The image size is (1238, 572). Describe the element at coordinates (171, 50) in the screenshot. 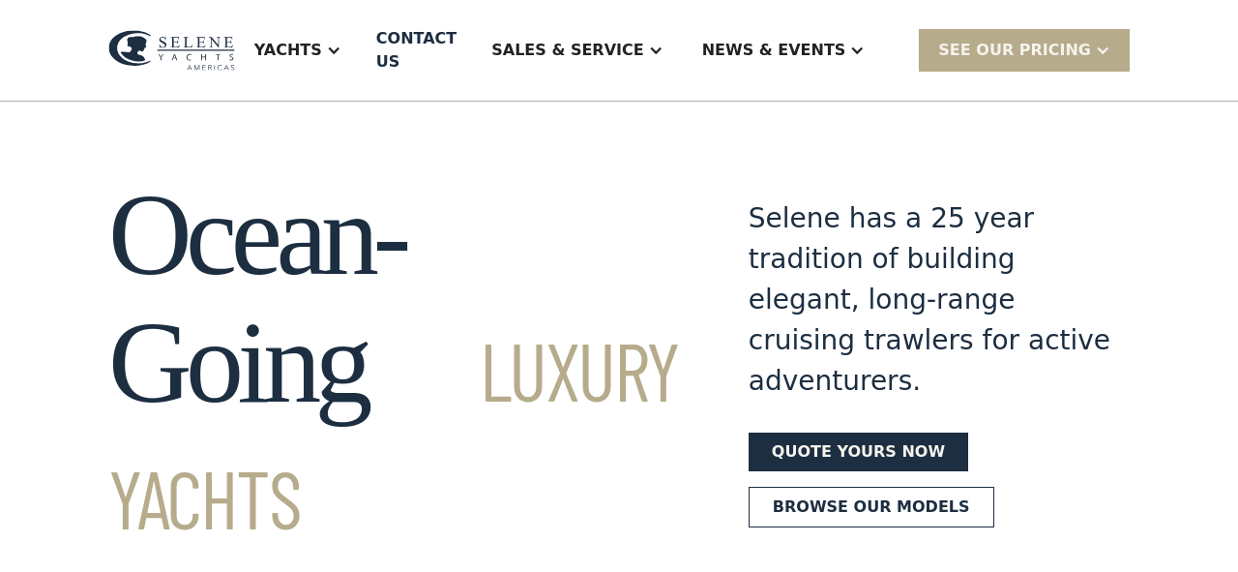

I see `img: logo` at that location.